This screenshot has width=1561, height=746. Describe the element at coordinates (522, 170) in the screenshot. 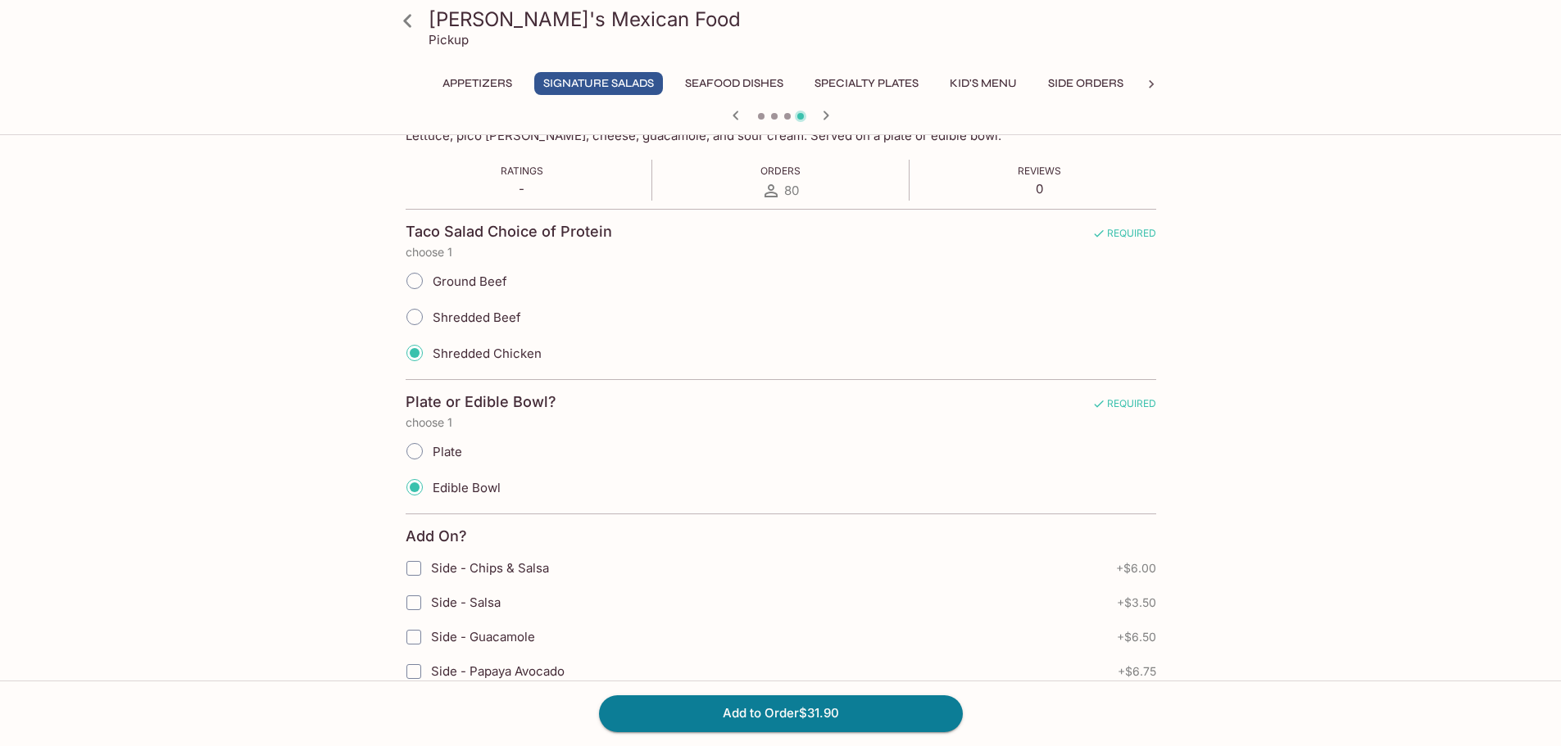

I see `span: Ratings` at that location.